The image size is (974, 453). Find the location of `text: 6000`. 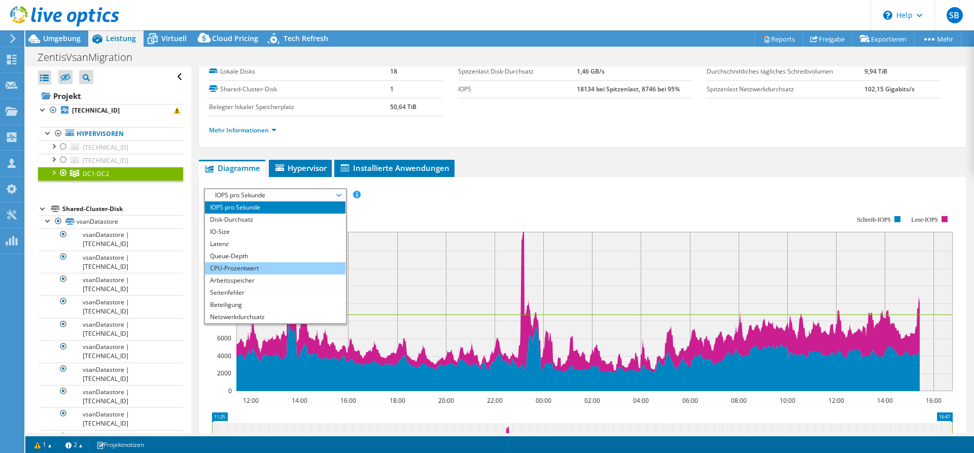

text: 6000 is located at coordinates (224, 338).